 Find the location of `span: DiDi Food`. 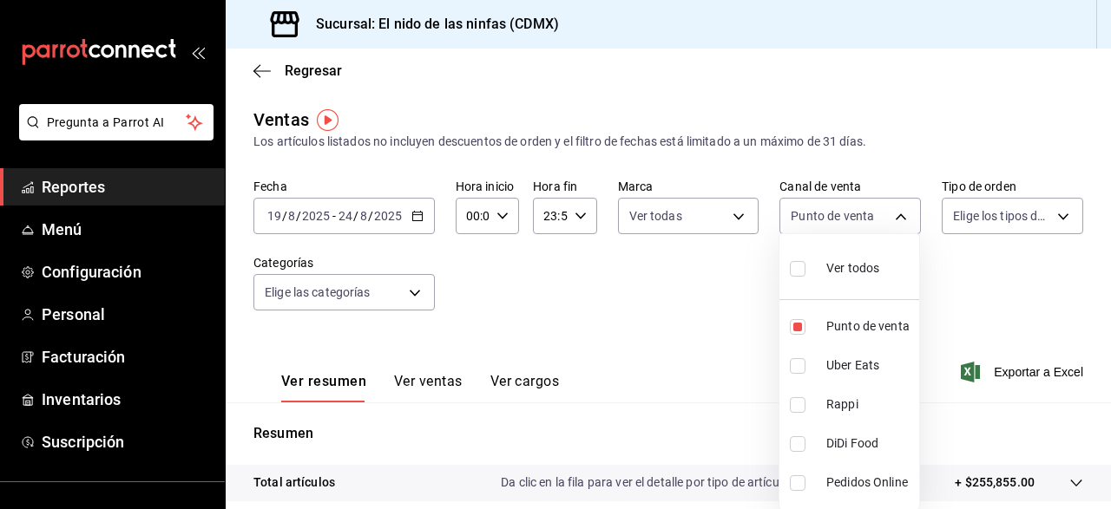

span: DiDi Food is located at coordinates (869, 443).